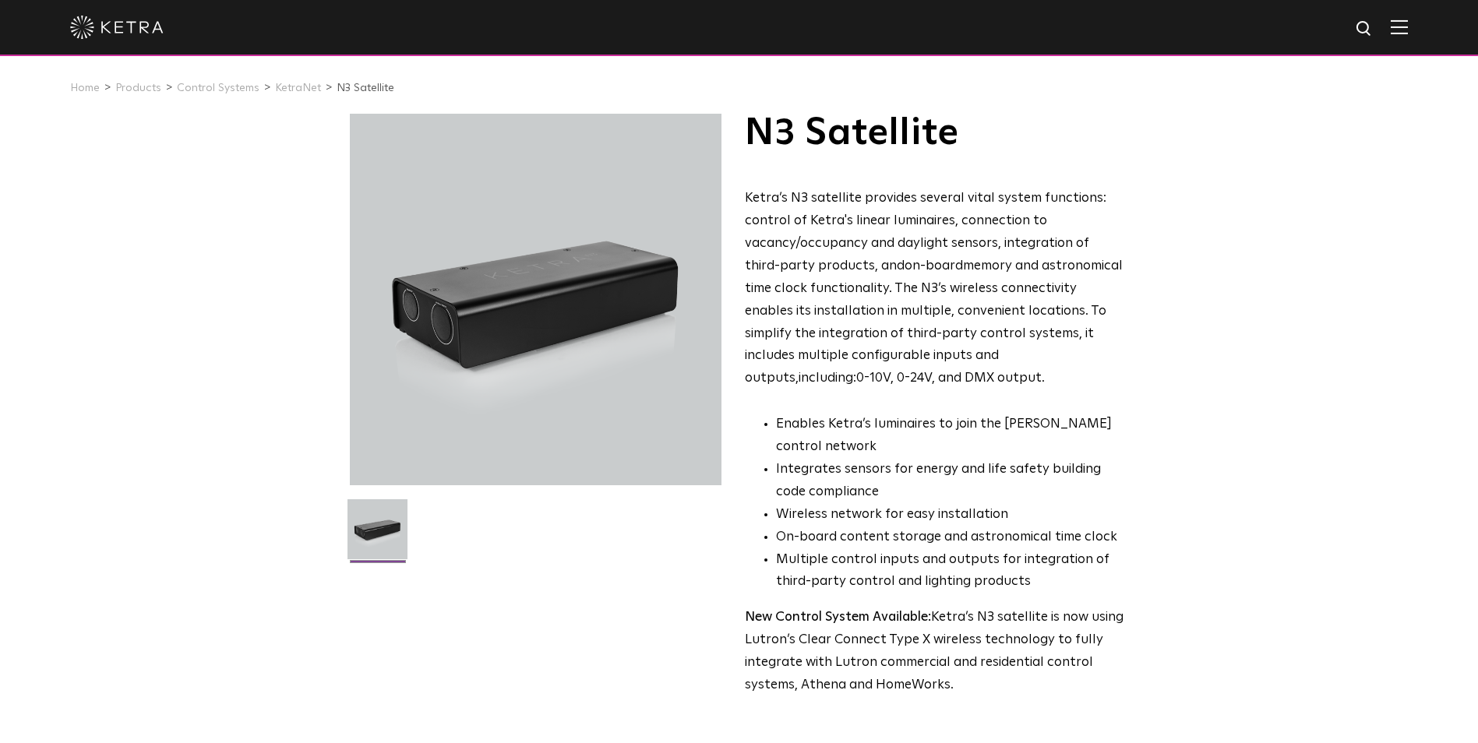  What do you see at coordinates (934, 133) in the screenshot?
I see `h1: N3 Satellite` at bounding box center [934, 133].